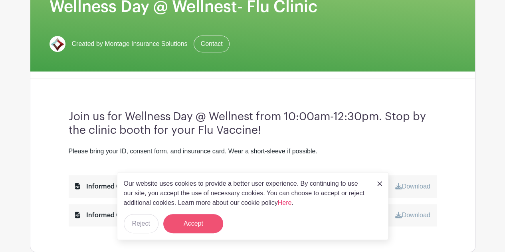  Describe the element at coordinates (379, 183) in the screenshot. I see `img: close_button-5f87c8562297e5c2d7936805f587ecaba9071eb48480494691a3f1689db116b3.svg` at that location.